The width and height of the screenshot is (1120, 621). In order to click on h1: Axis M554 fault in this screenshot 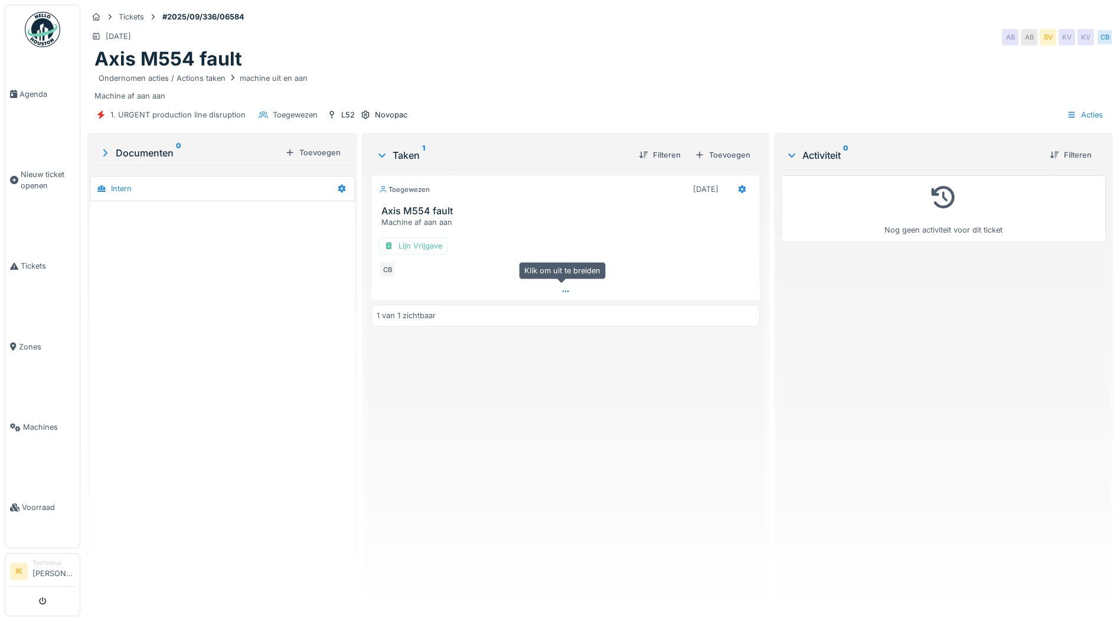, I will do `click(168, 59)`.